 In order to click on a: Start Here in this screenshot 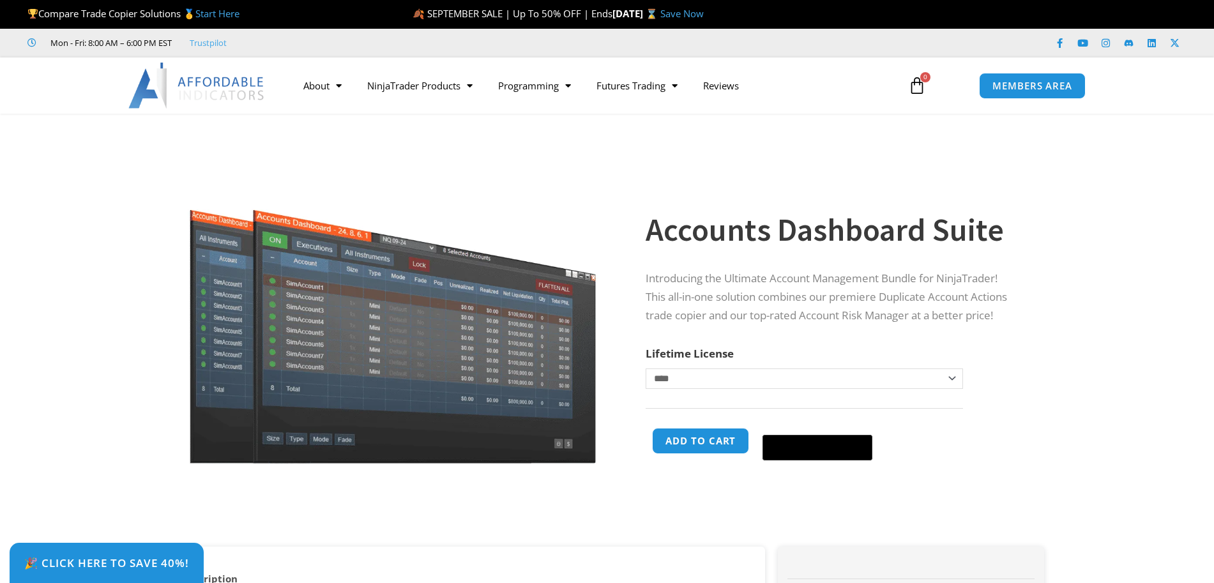, I will do `click(217, 13)`.